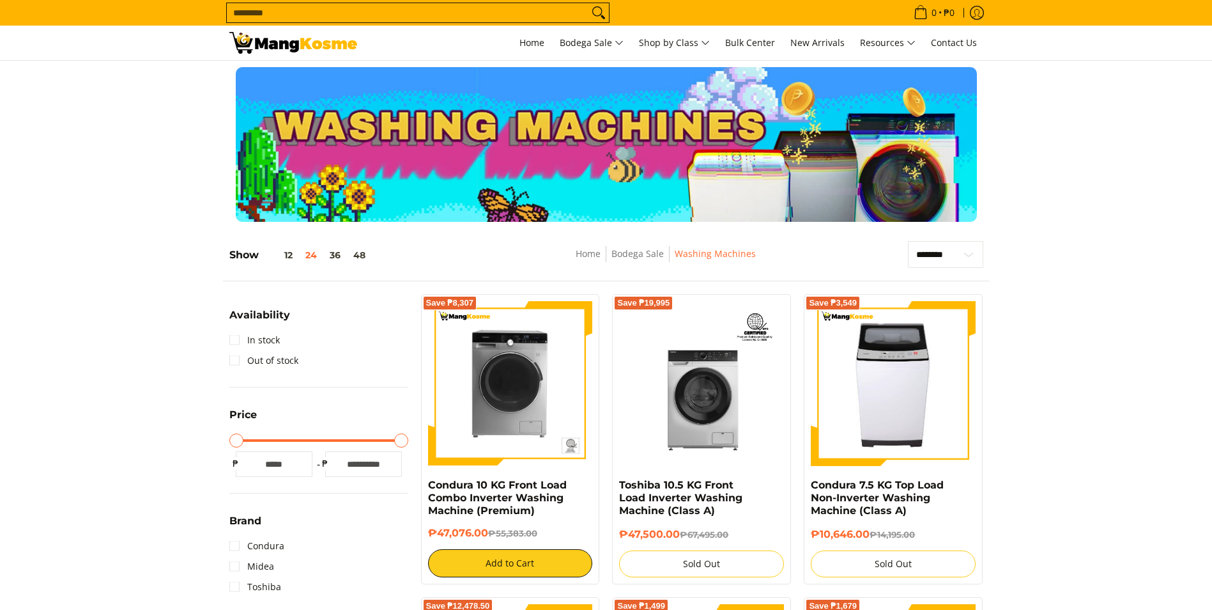  I want to click on del: ₱55,383.00, so click(512, 533).